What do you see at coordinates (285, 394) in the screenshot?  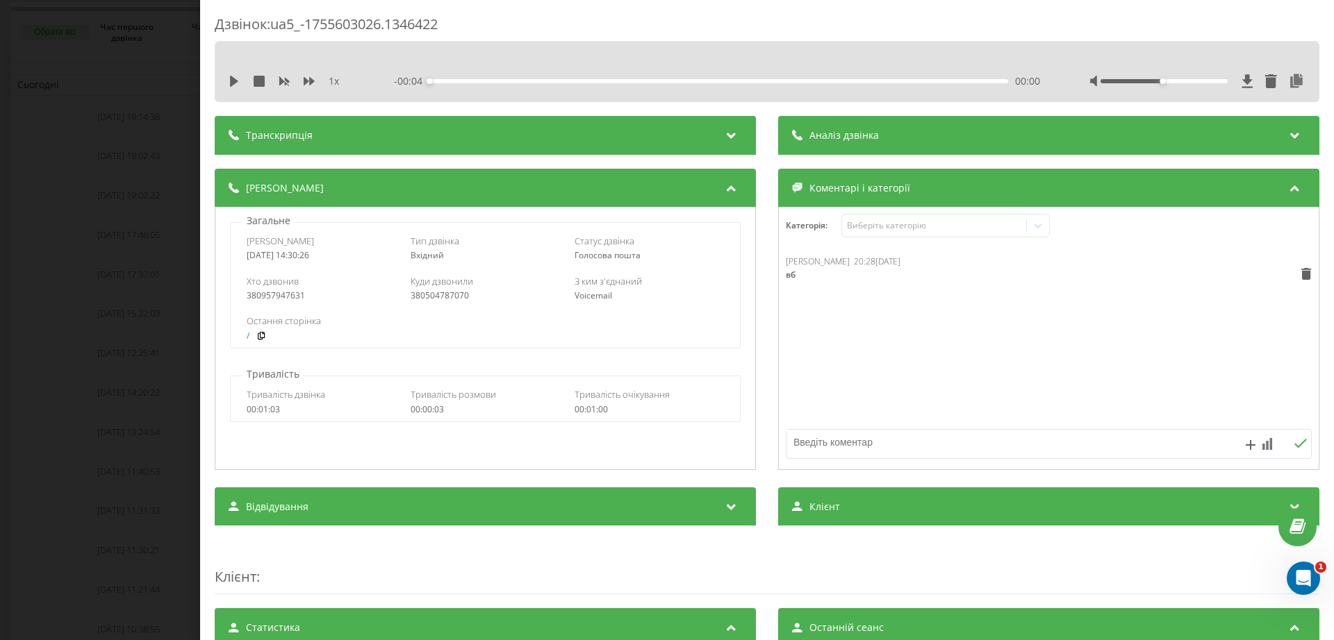 I see `span: Тривалість дзвінка` at bounding box center [285, 394].